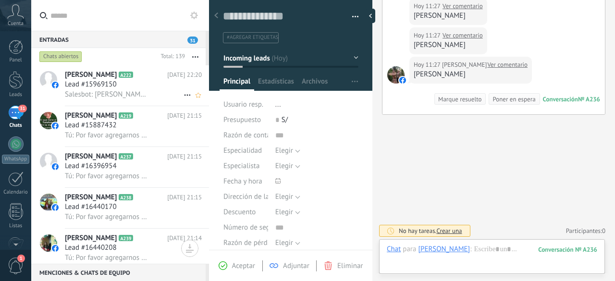  I want to click on span: Crear una, so click(449, 231).